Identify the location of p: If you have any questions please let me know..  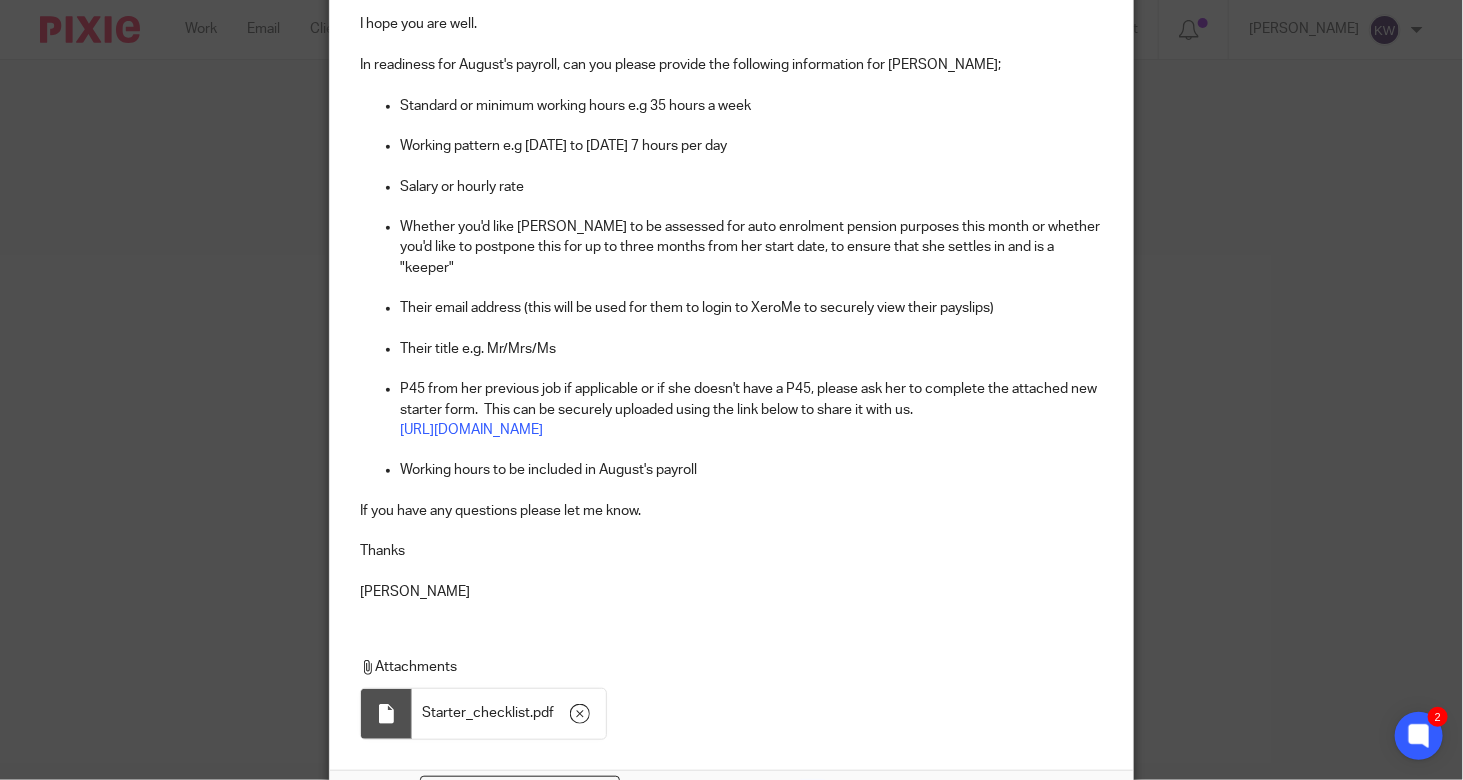
(731, 511).